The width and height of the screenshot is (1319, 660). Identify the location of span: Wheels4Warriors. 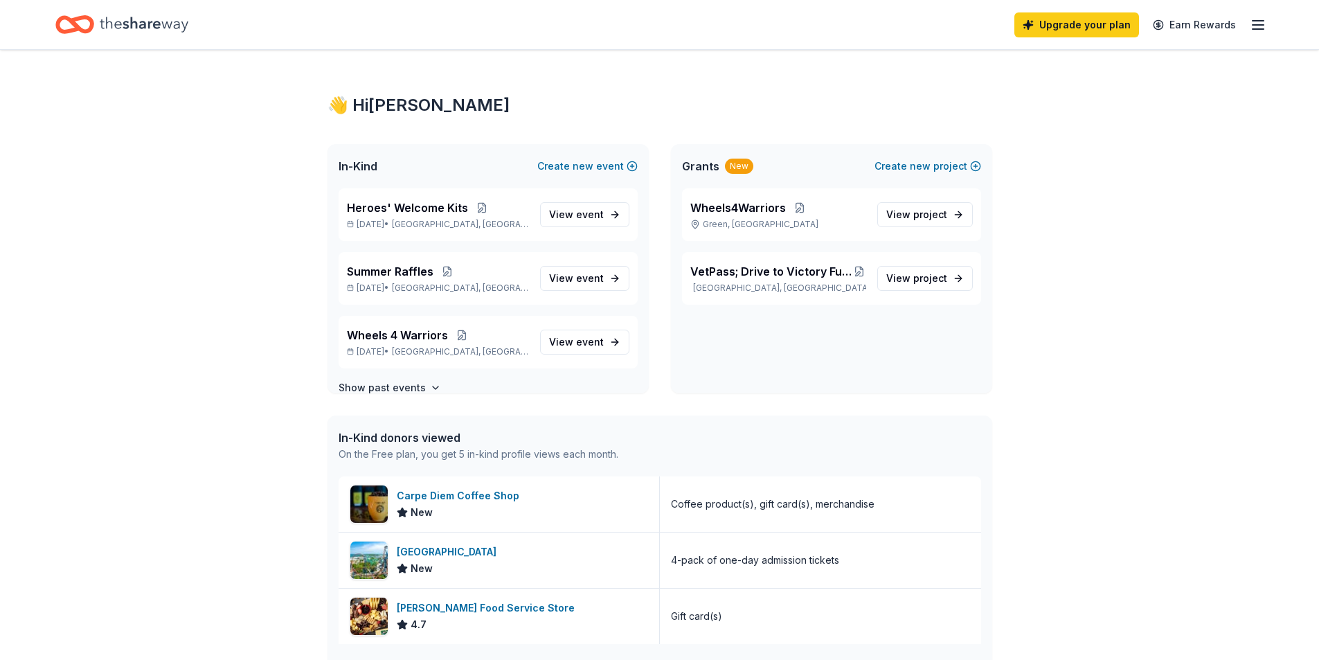
(738, 208).